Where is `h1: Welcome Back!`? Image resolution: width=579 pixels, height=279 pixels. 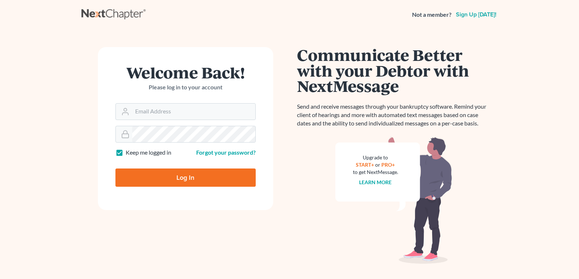
h1: Welcome Back! is located at coordinates (186, 72).